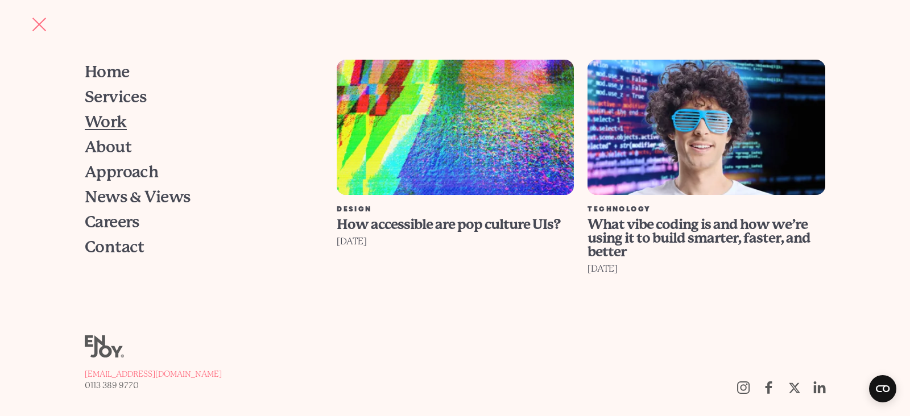 This screenshot has width=910, height=416. What do you see at coordinates (196, 172) in the screenshot?
I see `a: Approach` at bounding box center [196, 172].